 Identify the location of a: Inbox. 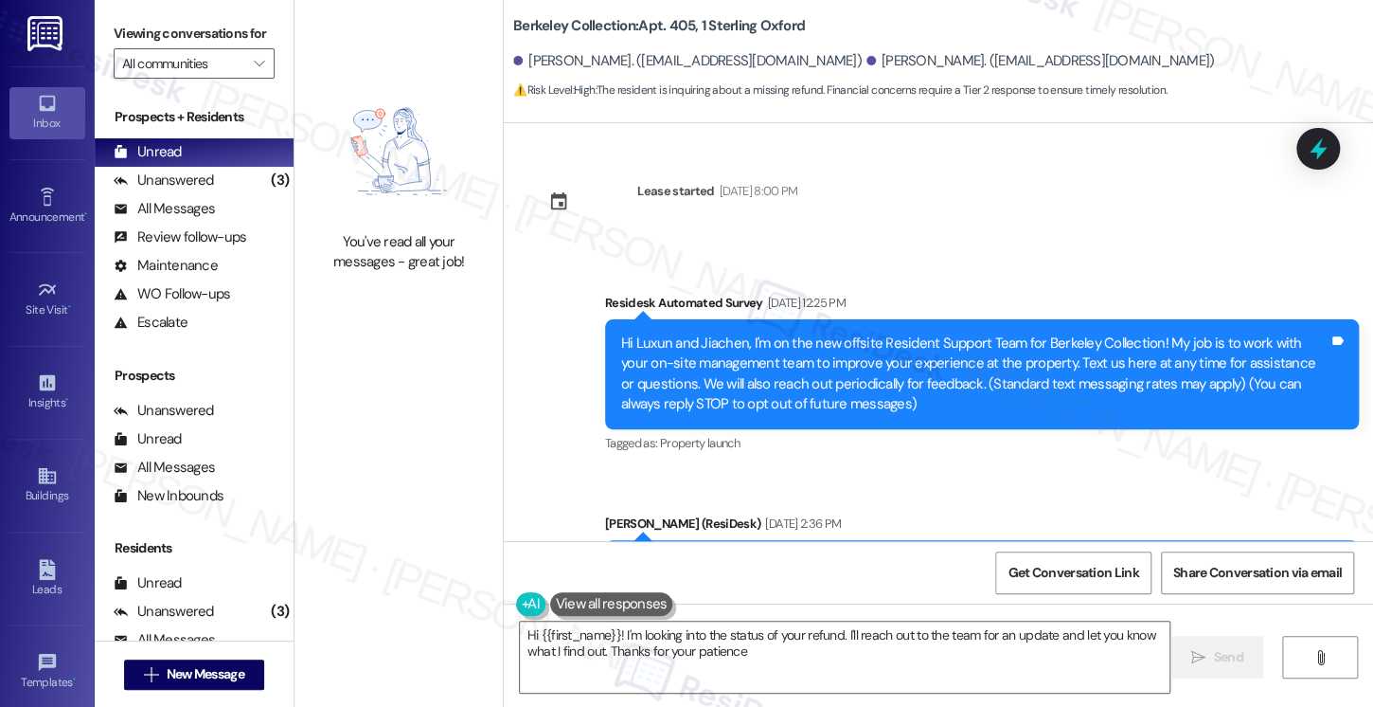
(47, 113).